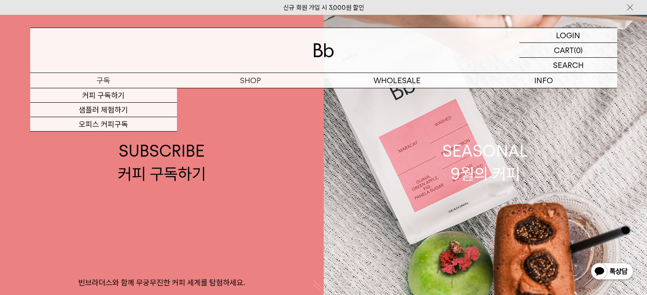 This screenshot has width=647, height=295. What do you see at coordinates (250, 80) in the screenshot?
I see `p: SHOP` at bounding box center [250, 80].